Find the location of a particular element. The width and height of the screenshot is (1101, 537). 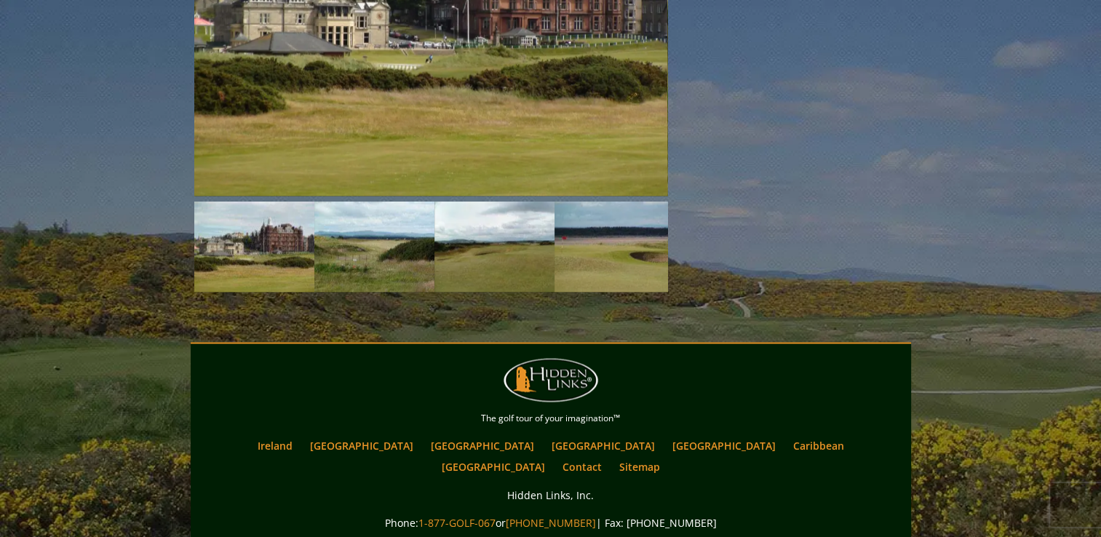

a: Caribbean is located at coordinates (819, 445).